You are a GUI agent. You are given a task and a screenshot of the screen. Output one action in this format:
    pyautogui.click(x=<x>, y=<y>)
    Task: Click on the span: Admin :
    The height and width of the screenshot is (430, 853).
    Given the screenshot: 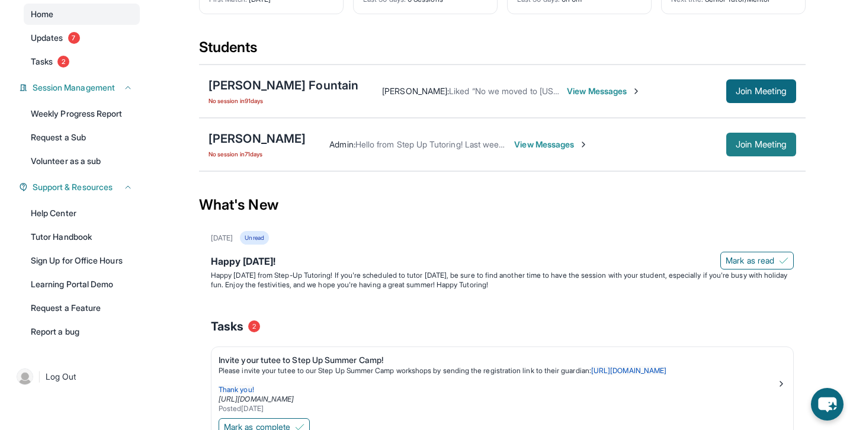 What is the action you would take?
    pyautogui.click(x=342, y=144)
    